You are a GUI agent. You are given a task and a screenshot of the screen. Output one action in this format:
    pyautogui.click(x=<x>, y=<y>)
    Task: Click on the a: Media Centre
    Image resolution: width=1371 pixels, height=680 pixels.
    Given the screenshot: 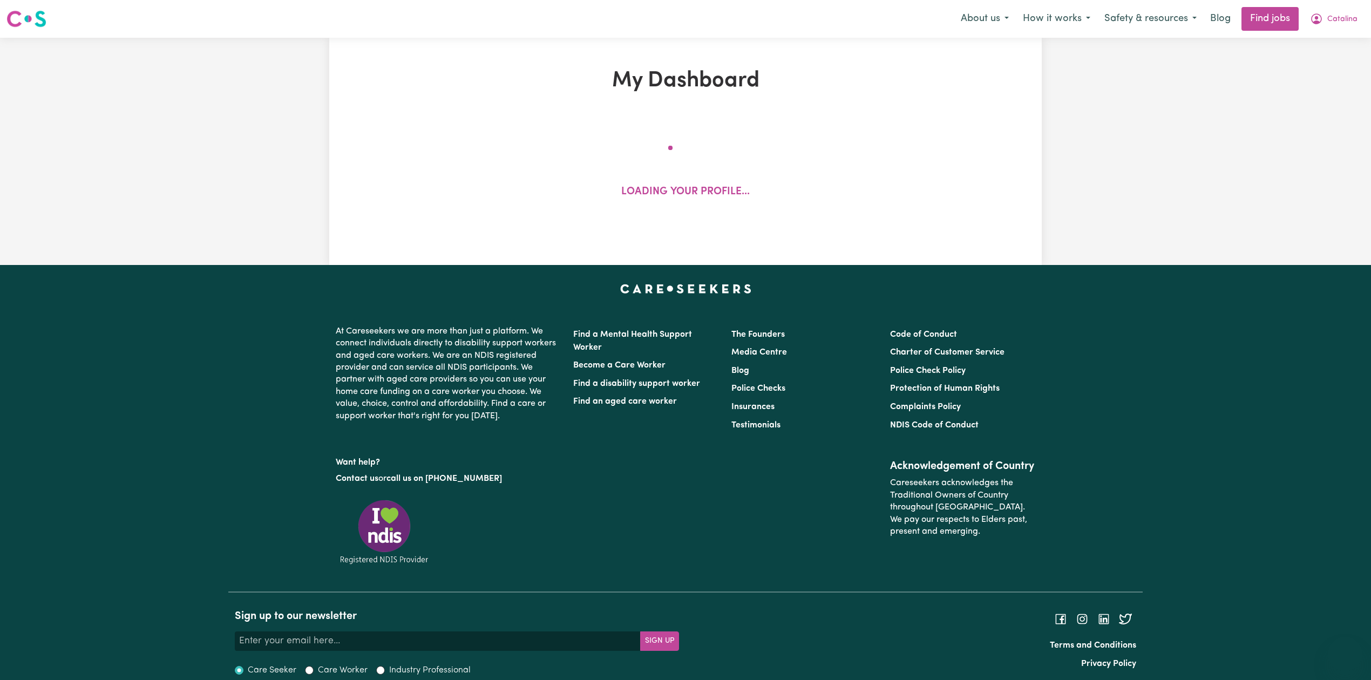 What is the action you would take?
    pyautogui.click(x=759, y=353)
    